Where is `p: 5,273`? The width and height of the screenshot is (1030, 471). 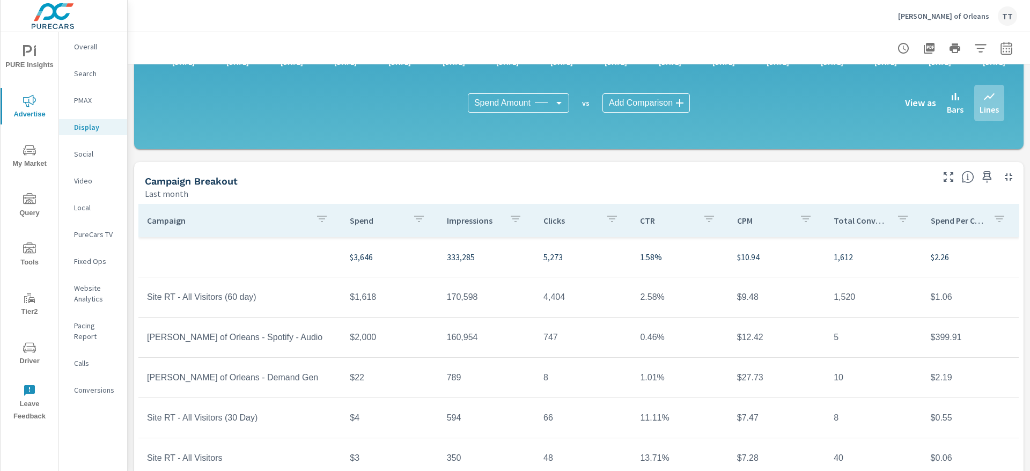 p: 5,273 is located at coordinates (583, 257).